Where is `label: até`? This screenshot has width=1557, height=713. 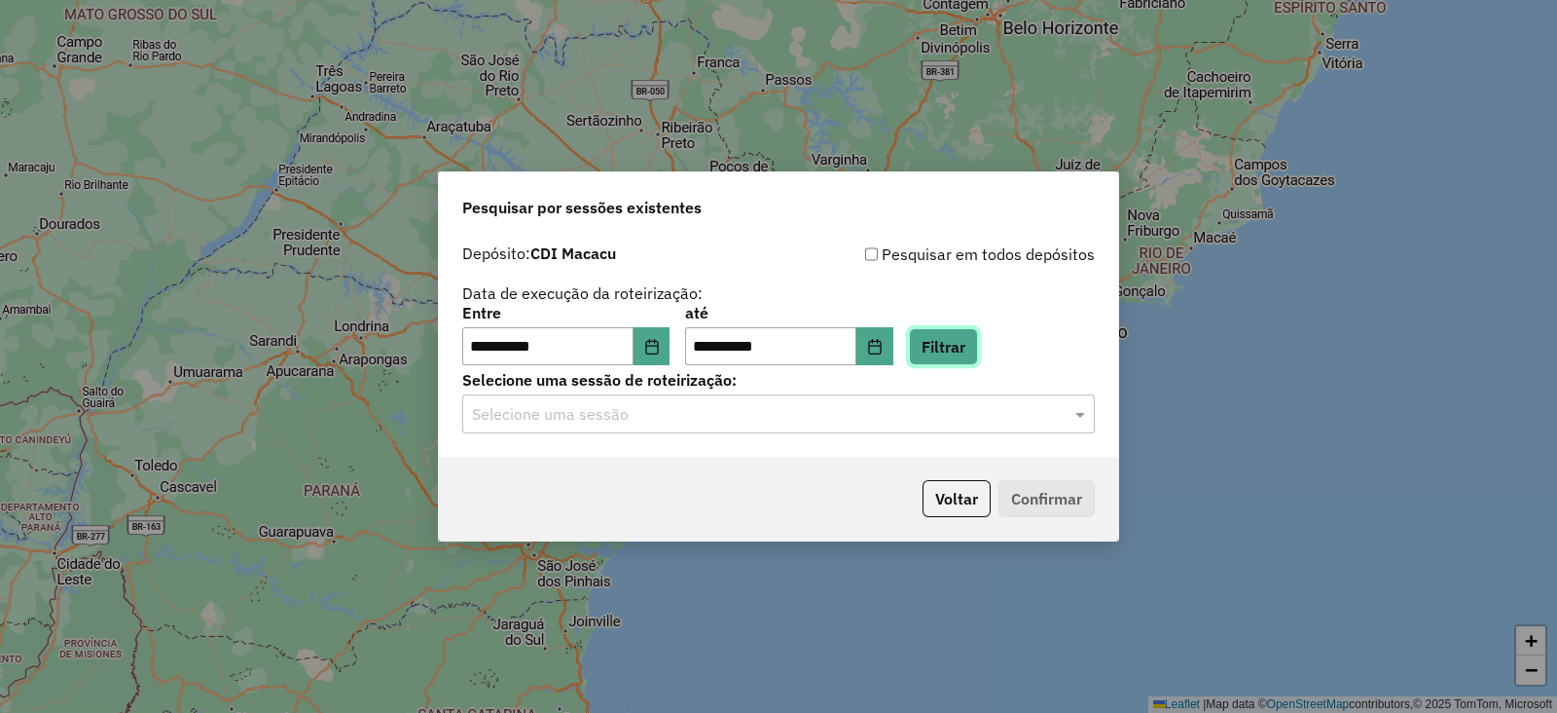 label: até is located at coordinates (788, 312).